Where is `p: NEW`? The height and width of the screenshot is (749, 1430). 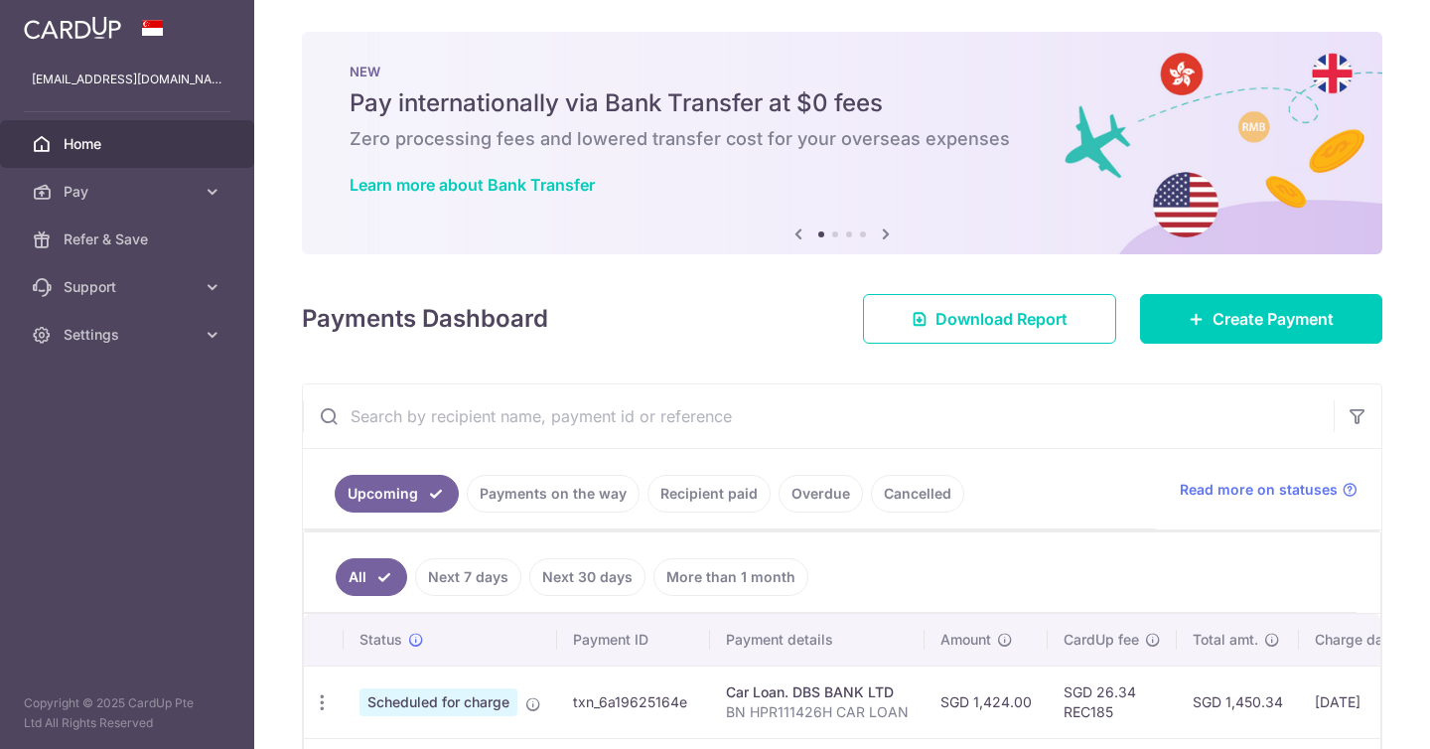
p: NEW is located at coordinates (842, 72).